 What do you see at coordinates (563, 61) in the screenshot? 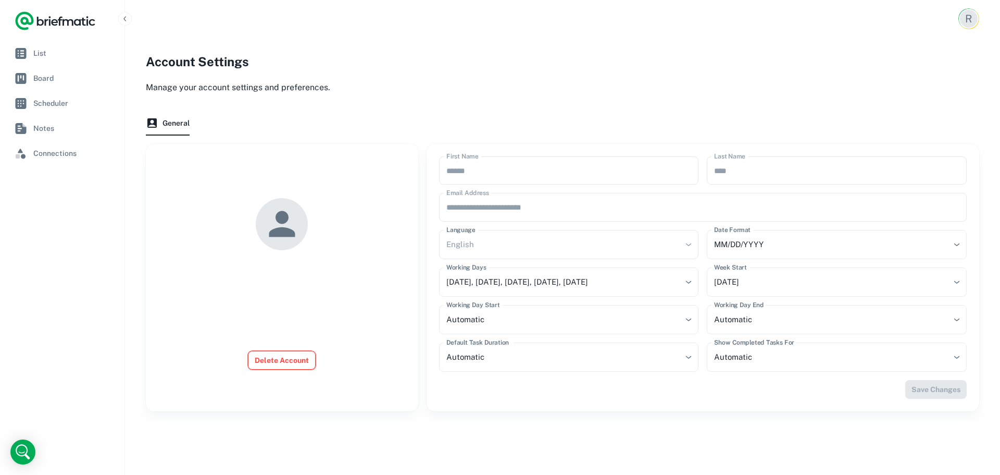
I see `h2: Account Settings` at bounding box center [563, 61].